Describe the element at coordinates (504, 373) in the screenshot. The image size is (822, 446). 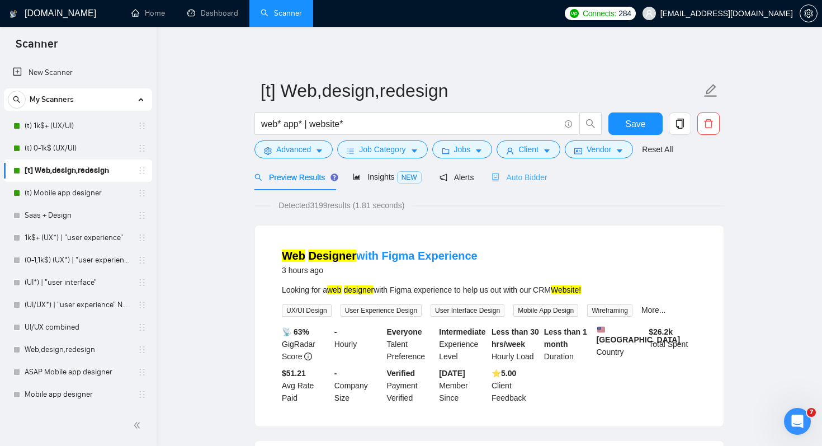
I see `b: ⭐️ 5.00` at that location.